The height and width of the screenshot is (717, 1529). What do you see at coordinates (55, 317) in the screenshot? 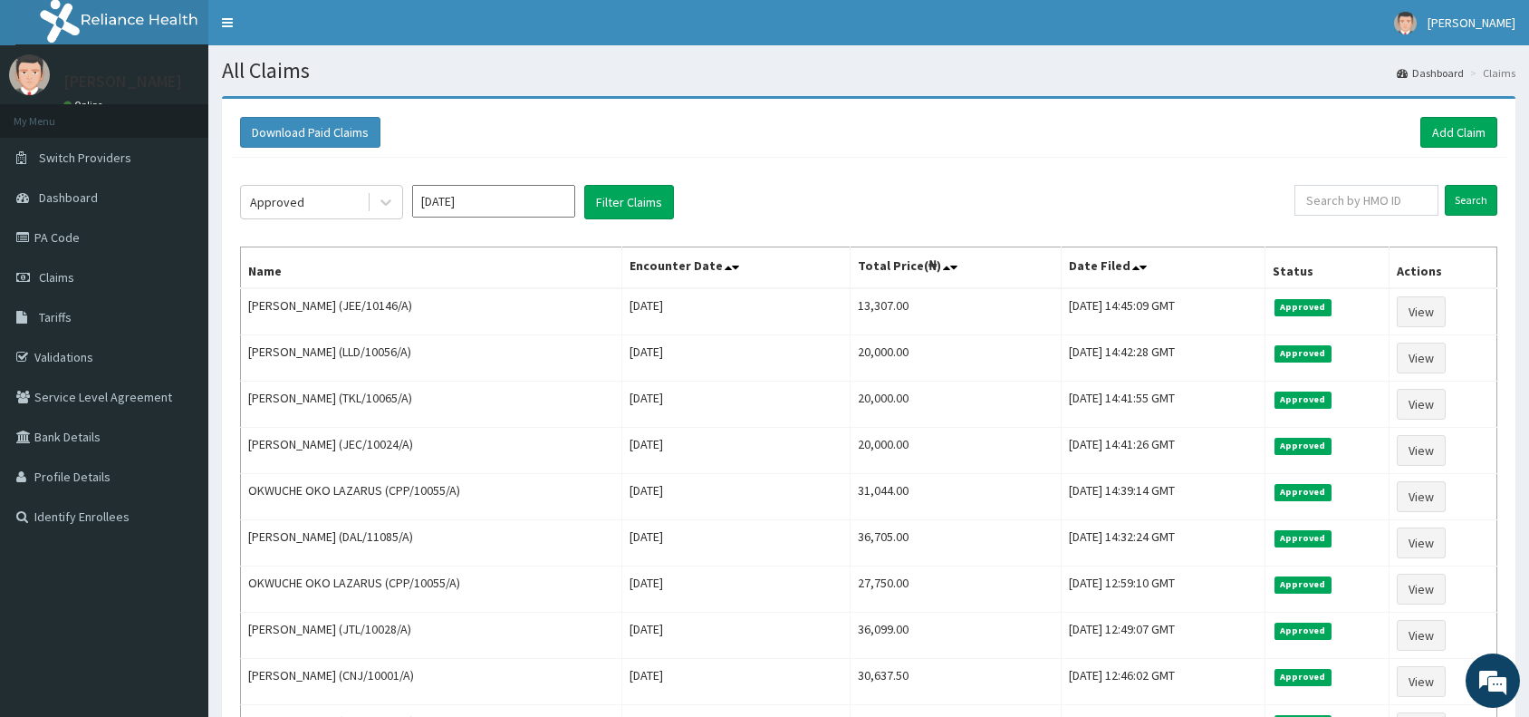
I see `span: Tariffs` at bounding box center [55, 317].